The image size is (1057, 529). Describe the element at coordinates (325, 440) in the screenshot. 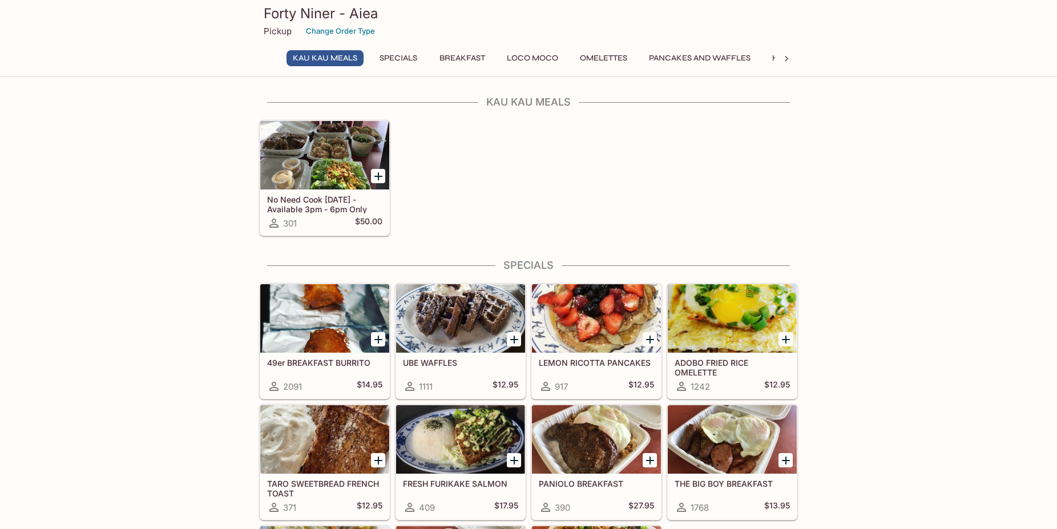

I see `div: TARO SWEETBREAD FRENCH TOAST` at that location.